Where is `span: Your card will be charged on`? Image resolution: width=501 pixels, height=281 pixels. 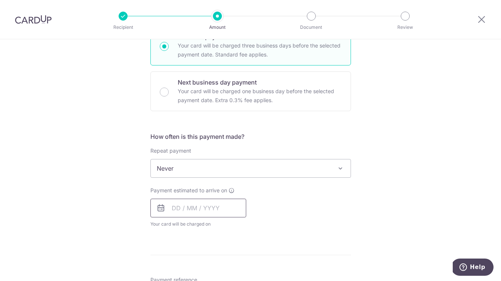
span: Your card will be charged on is located at coordinates (198, 224).